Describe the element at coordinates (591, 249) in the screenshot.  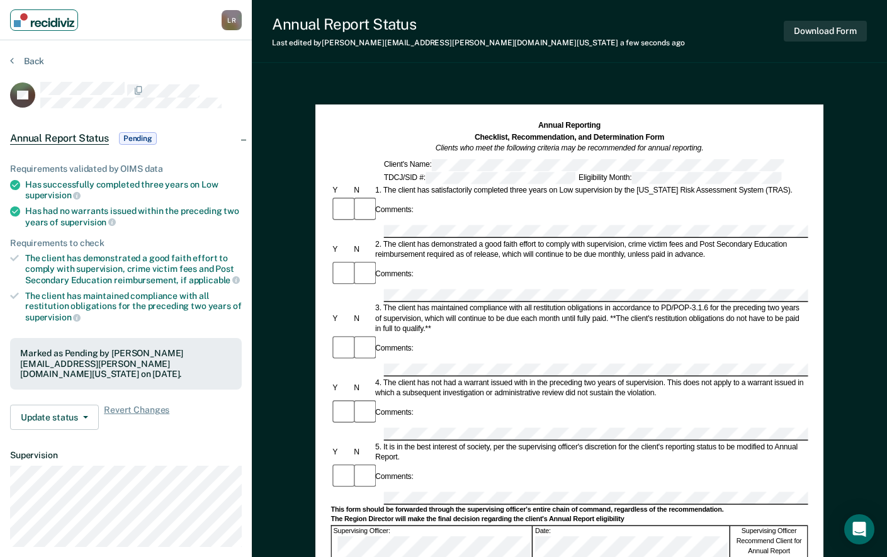
I see `div: 2. The client has demonstrated a good faith effort to comply with supervision, crime victim fees ...` at that location.